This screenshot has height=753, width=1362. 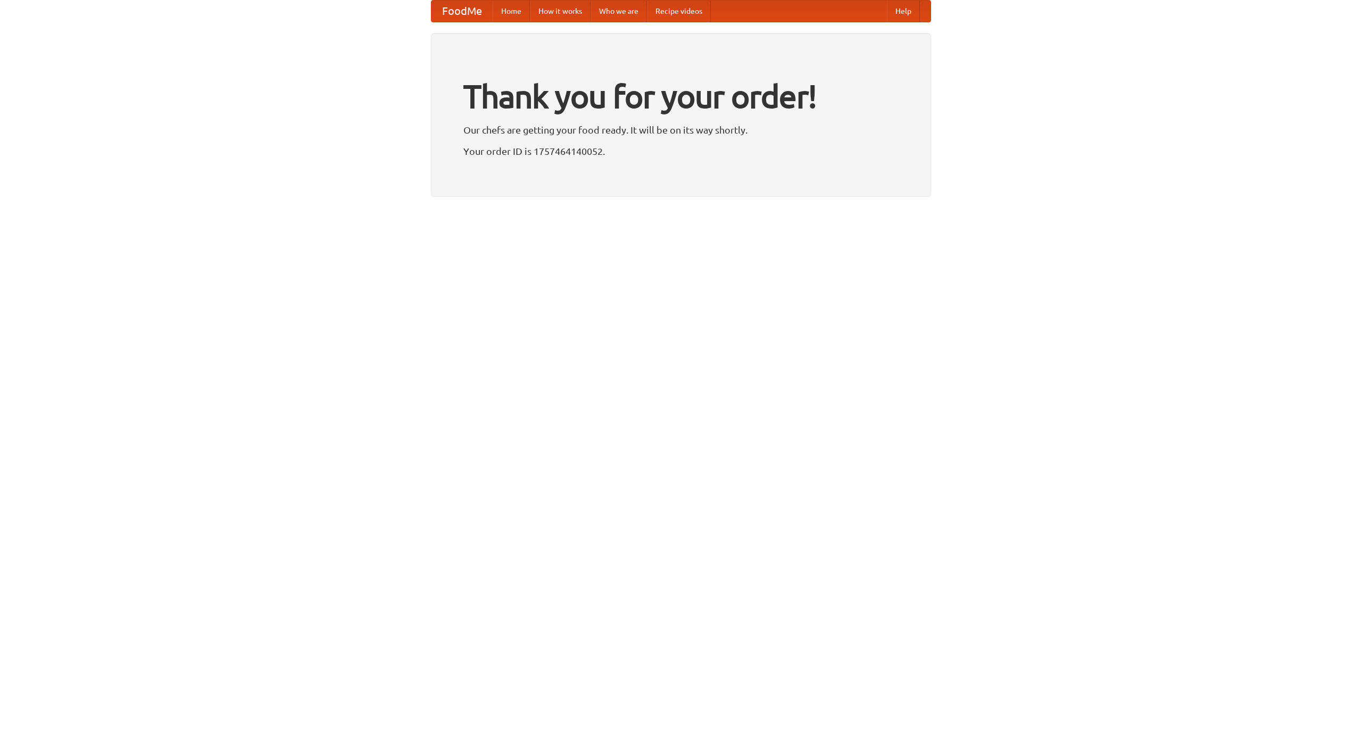 What do you see at coordinates (560, 11) in the screenshot?
I see `a: How it works` at bounding box center [560, 11].